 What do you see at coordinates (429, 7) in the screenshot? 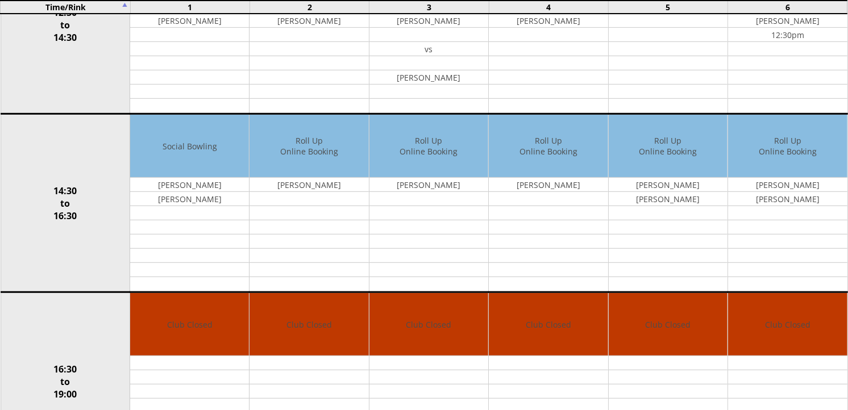
I see `td: 3` at bounding box center [429, 7].